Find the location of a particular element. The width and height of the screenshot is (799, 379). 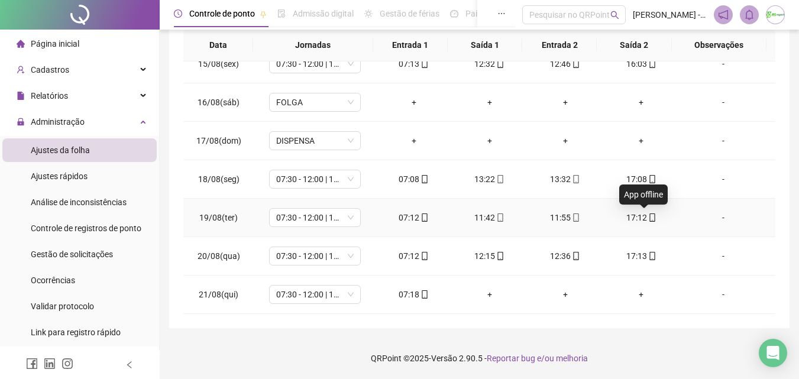

span: Observações is located at coordinates (719, 45).